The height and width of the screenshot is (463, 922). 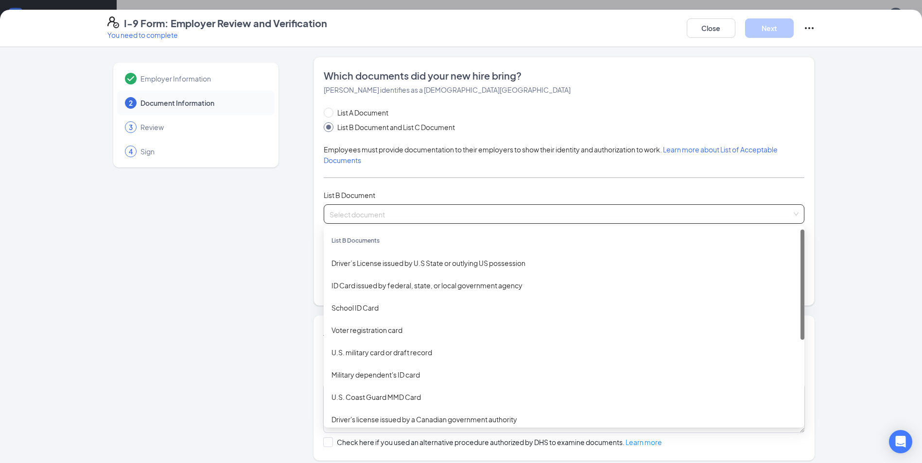 What do you see at coordinates (564, 375) in the screenshot?
I see `div: Military dependent's ID card` at bounding box center [564, 375].